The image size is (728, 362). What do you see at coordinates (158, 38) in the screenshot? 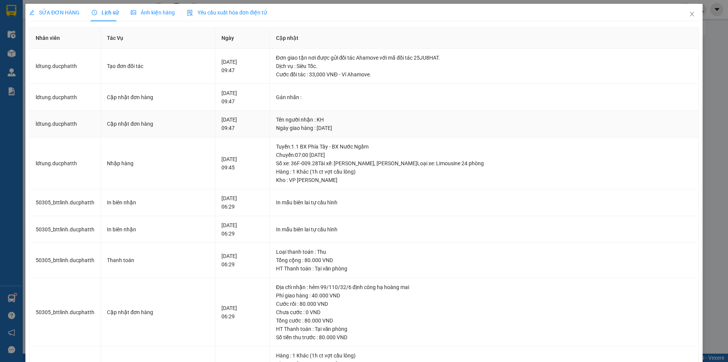
I see `th: Tác Vụ` at bounding box center [158, 38].